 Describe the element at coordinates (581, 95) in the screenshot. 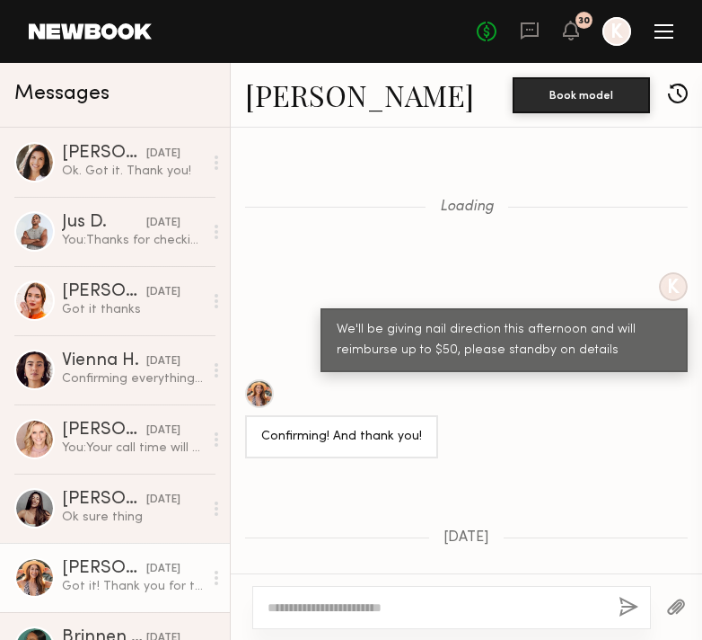

I see `button: Book model` at that location.